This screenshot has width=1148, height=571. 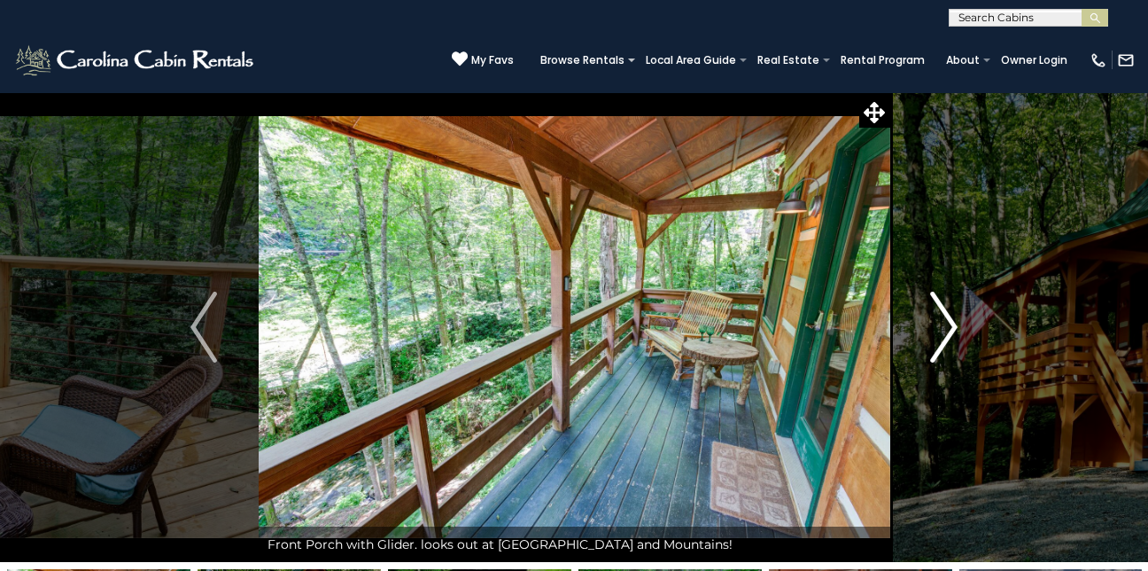 I want to click on a: Rental Program, so click(x=882, y=60).